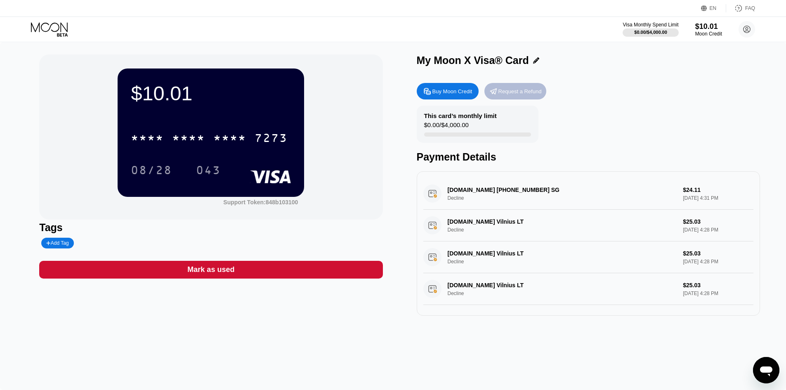 This screenshot has height=390, width=786. I want to click on div: Payment Details, so click(588, 157).